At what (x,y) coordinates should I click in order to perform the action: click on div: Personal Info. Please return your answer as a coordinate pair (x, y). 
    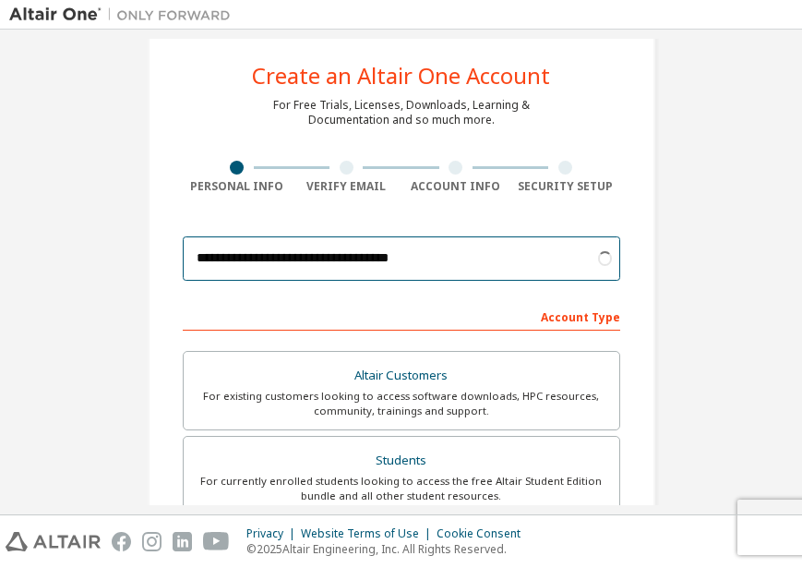
    Looking at the image, I should click on (237, 187).